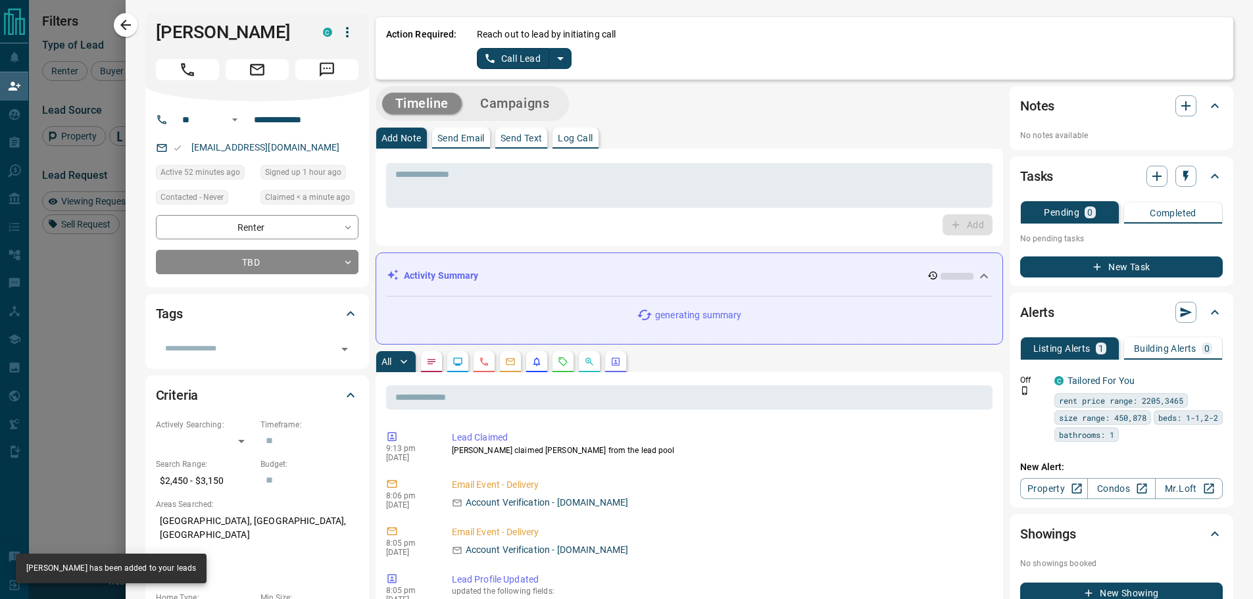  What do you see at coordinates (178, 148) in the screenshot?
I see `svg: Email Valid` at bounding box center [178, 148].